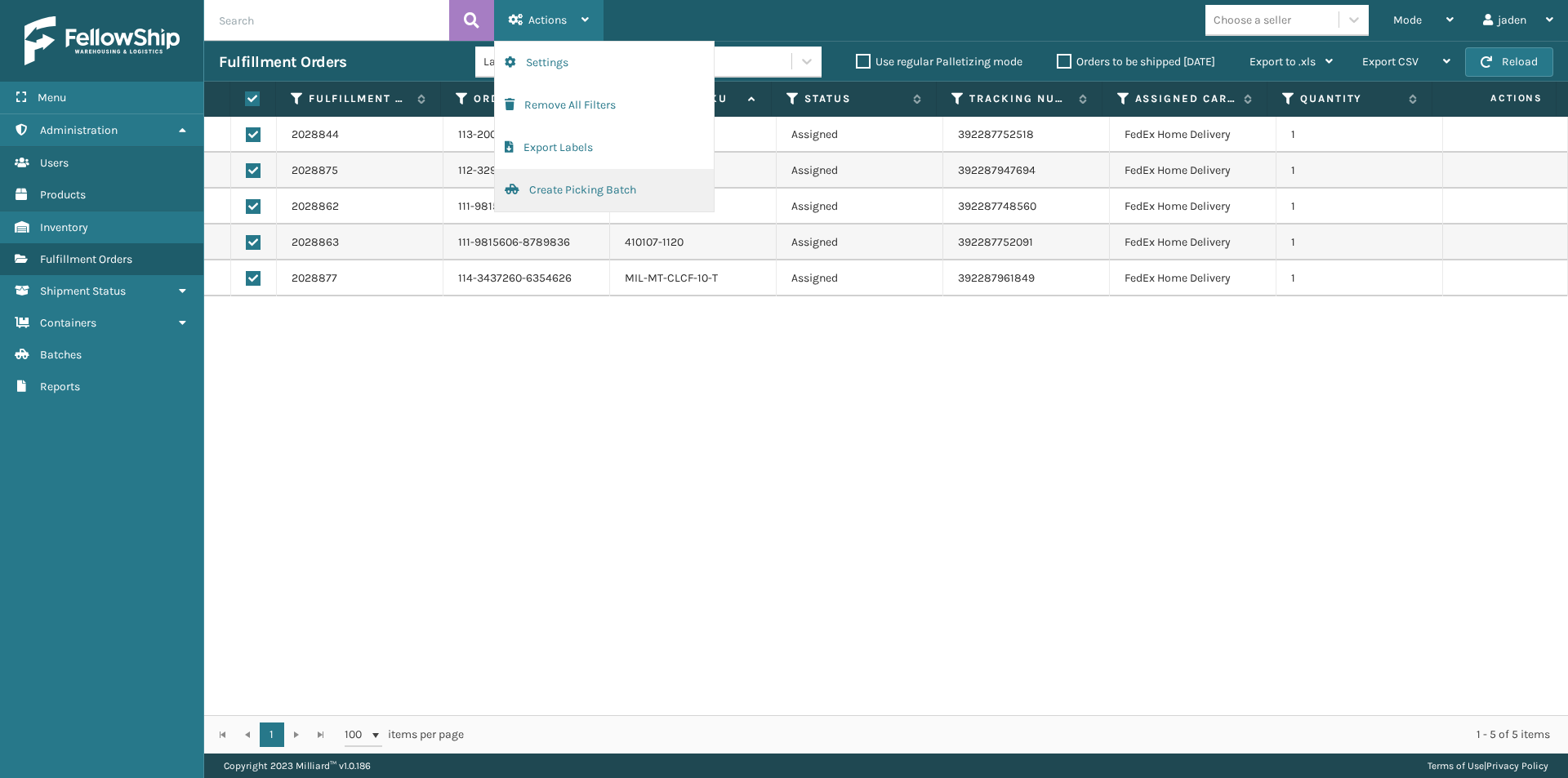 The image size is (1568, 778). Describe the element at coordinates (995, 242) in the screenshot. I see `a: 392287752091` at that location.